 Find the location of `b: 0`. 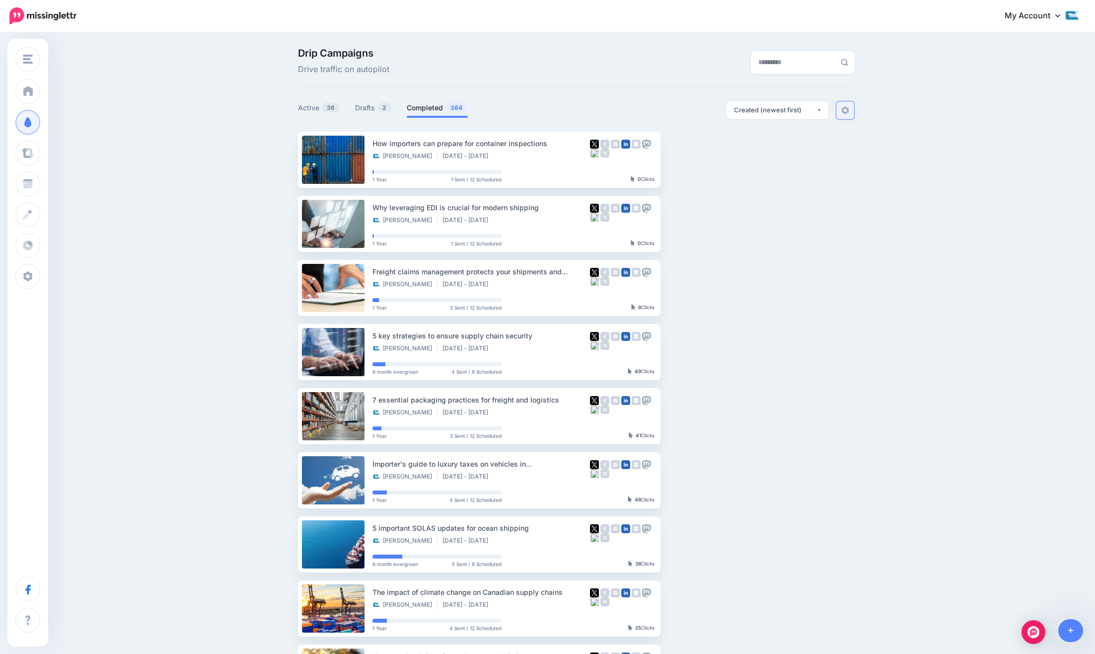

b: 0 is located at coordinates (639, 179).